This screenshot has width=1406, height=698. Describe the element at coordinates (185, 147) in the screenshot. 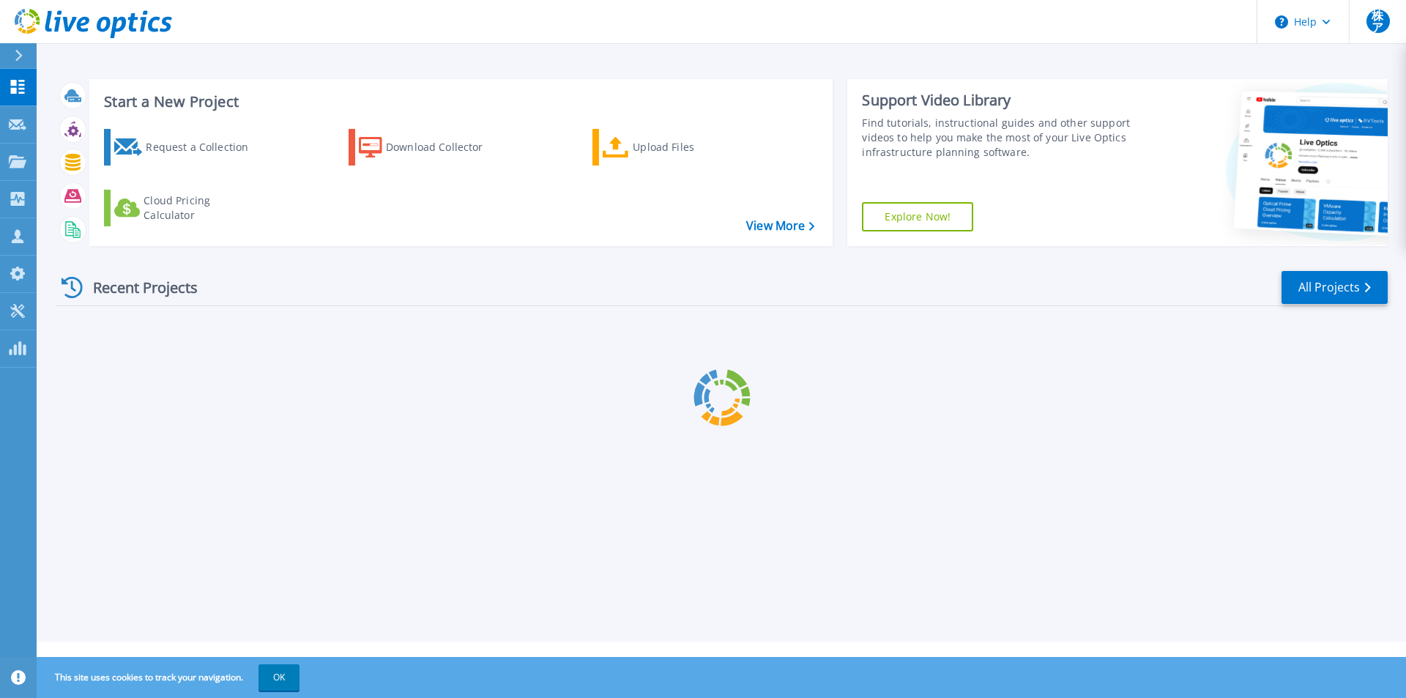

I see `a: Request a Collection` at that location.